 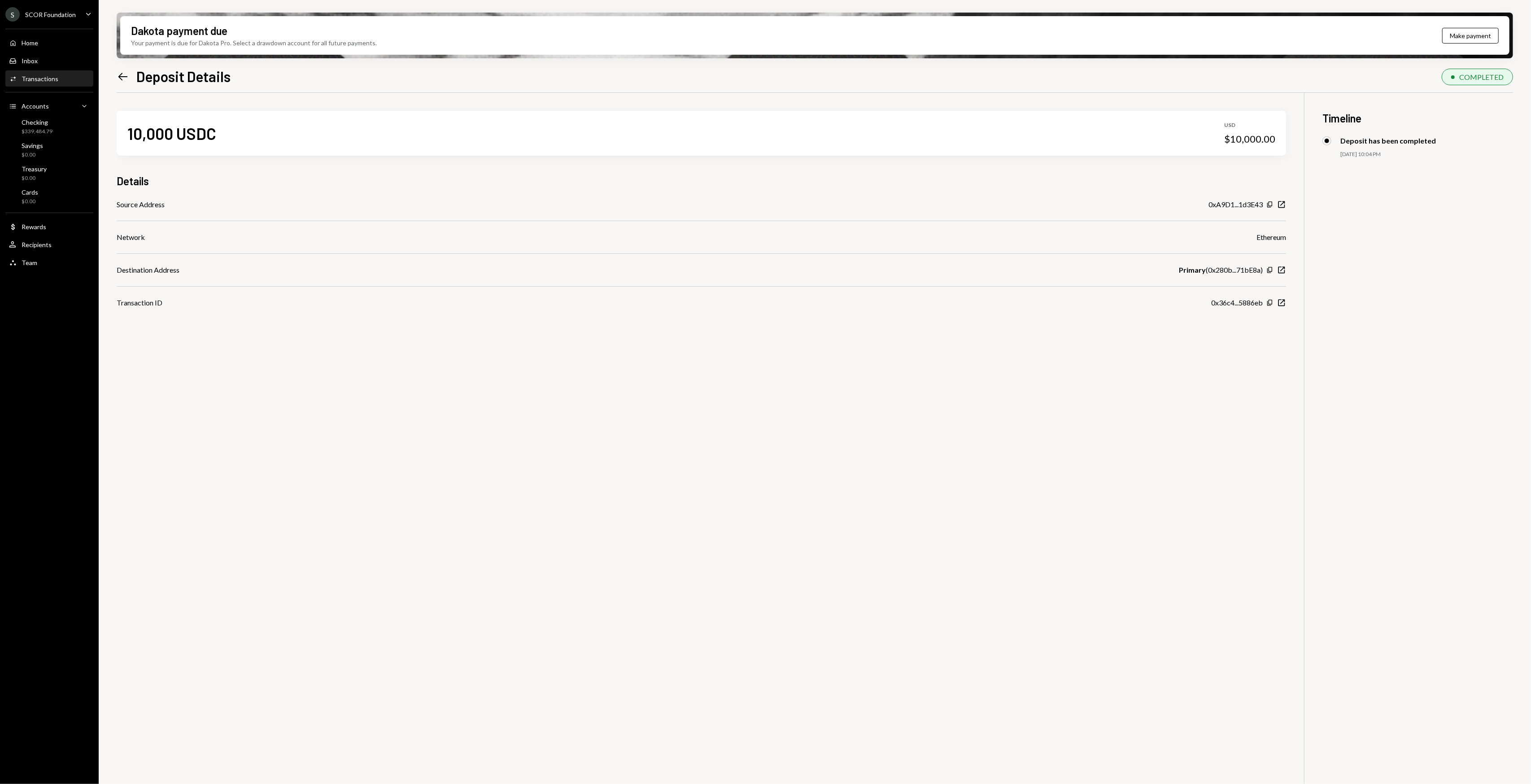 I want to click on div: Your payment is due for Dakota Pro. Select a drawdown account for all future payments., so click(x=254, y=43).